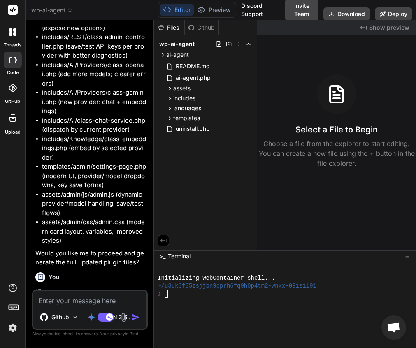 This screenshot has width=416, height=348. I want to click on span: ai-agent, so click(177, 55).